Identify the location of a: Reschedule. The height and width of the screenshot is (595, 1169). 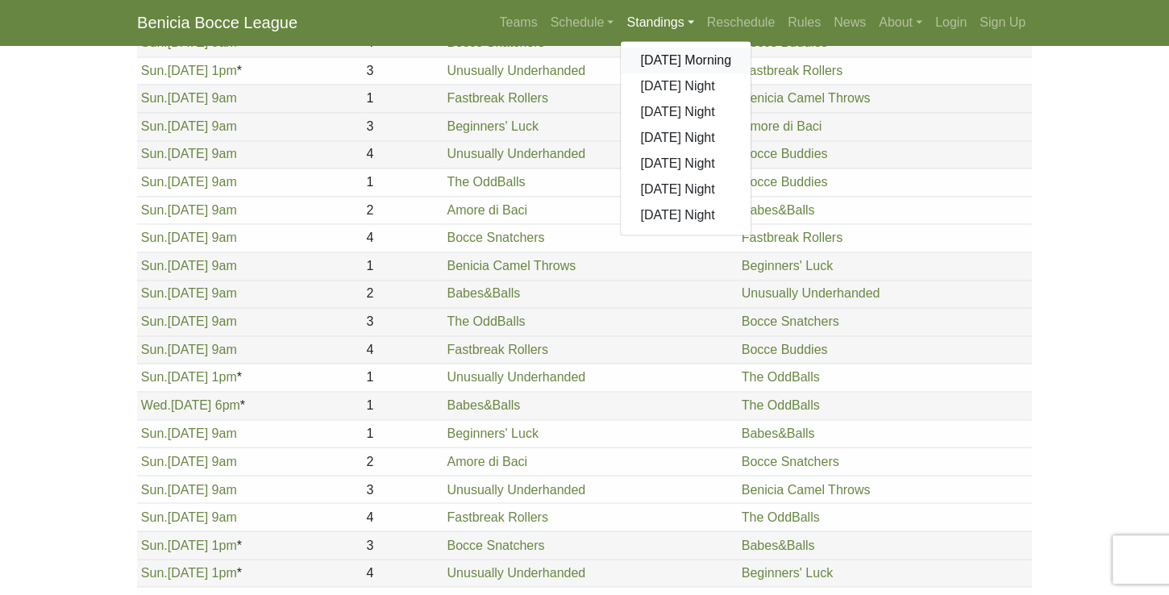
(741, 23).